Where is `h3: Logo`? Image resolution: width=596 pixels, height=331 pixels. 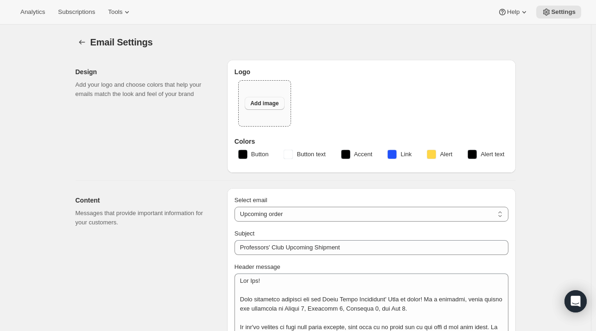 h3: Logo is located at coordinates (371, 72).